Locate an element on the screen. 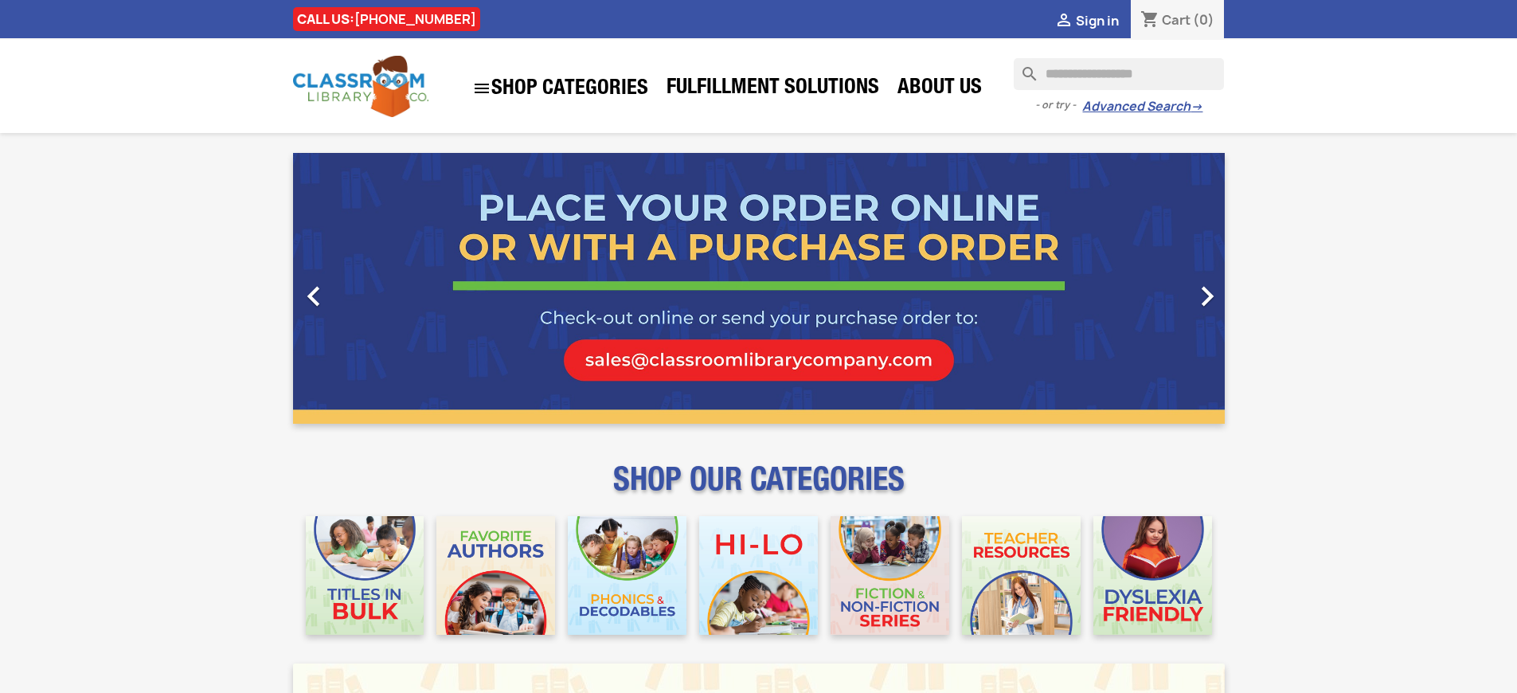 The height and width of the screenshot is (693, 1517). span: - or try - is located at coordinates (1058, 105).